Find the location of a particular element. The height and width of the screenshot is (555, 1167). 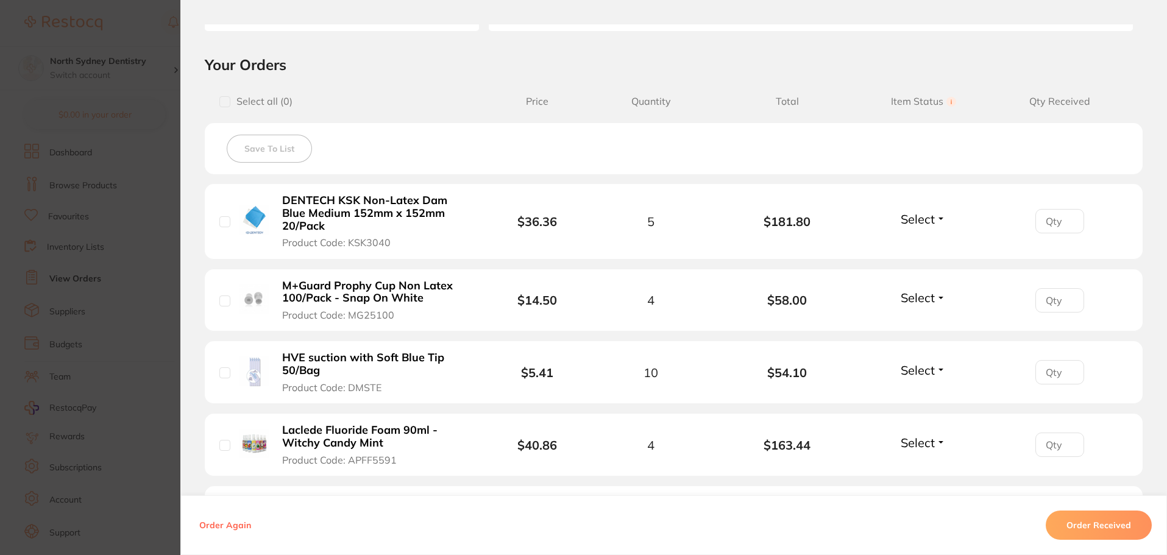

span: Qty Received is located at coordinates (1060, 101).